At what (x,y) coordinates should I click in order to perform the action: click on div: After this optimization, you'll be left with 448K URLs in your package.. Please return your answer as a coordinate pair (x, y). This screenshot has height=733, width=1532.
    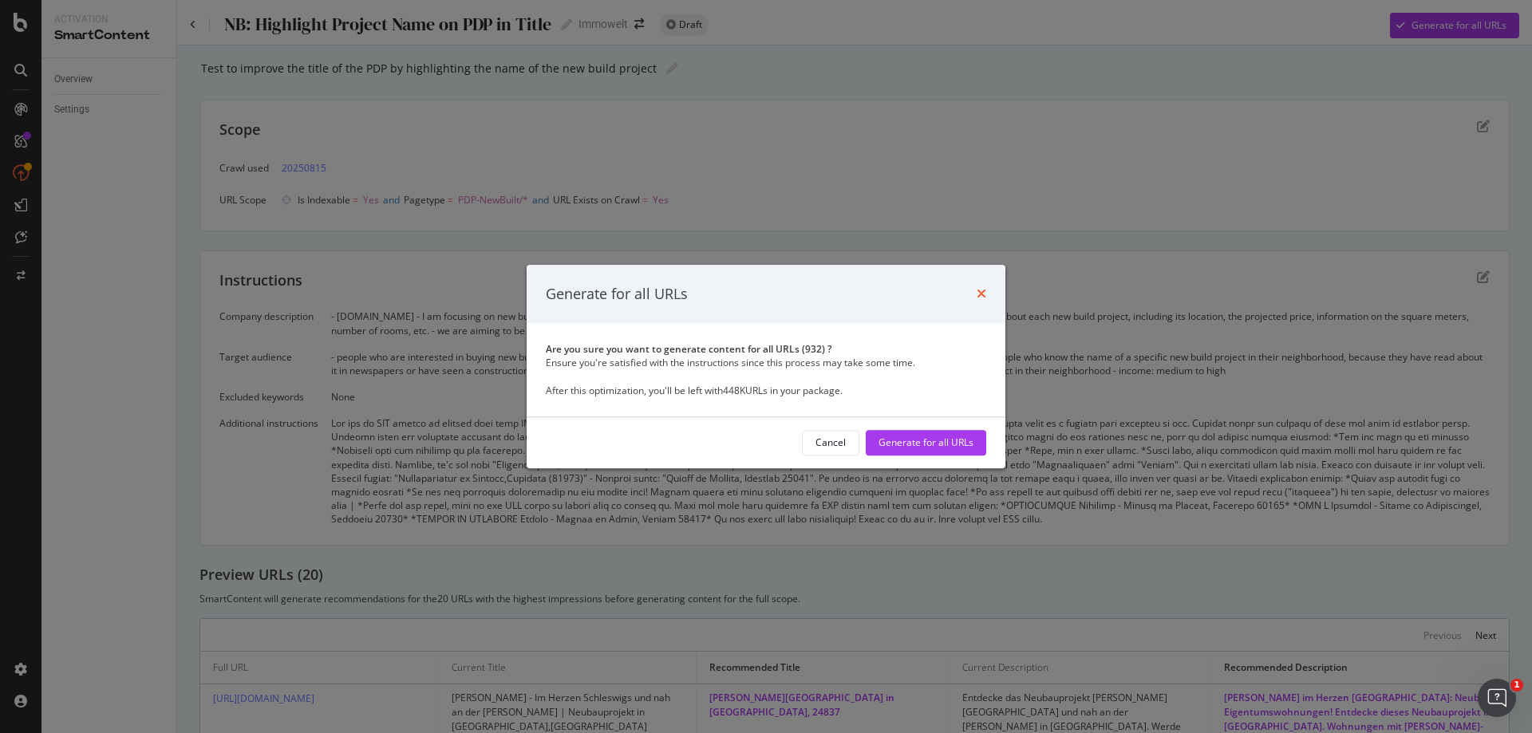
    Looking at the image, I should click on (766, 390).